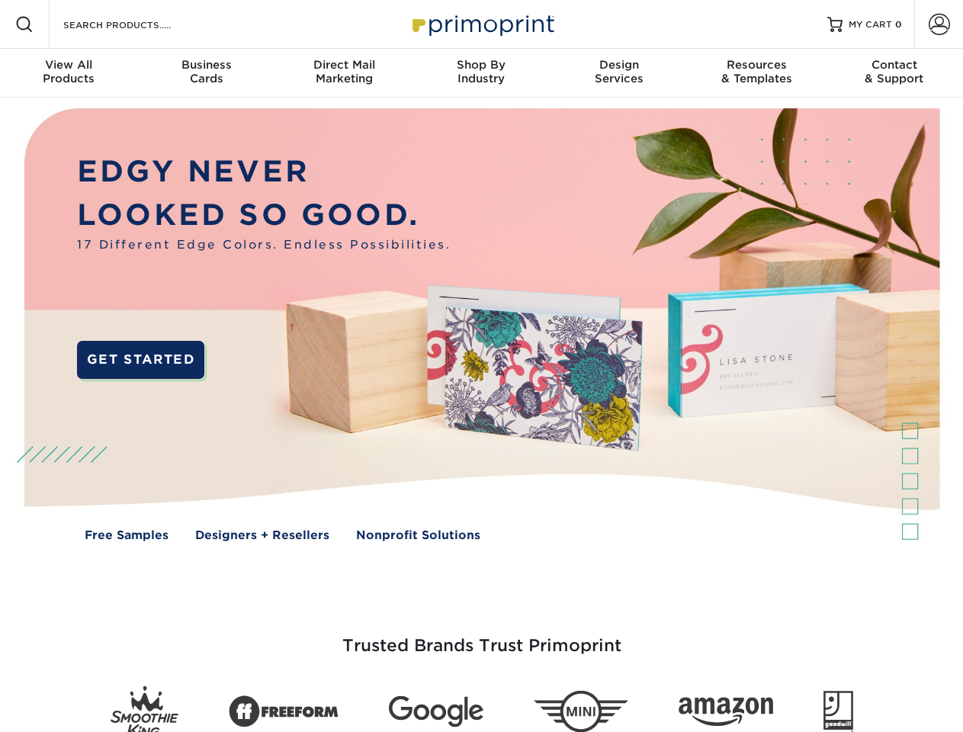  Describe the element at coordinates (436, 712) in the screenshot. I see `img: Google` at that location.